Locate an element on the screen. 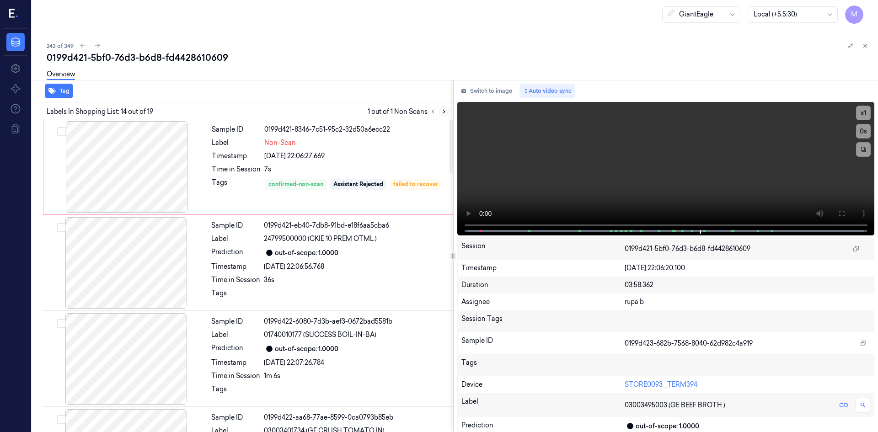 The image size is (878, 432). div: Session Tags is located at coordinates (543, 321).